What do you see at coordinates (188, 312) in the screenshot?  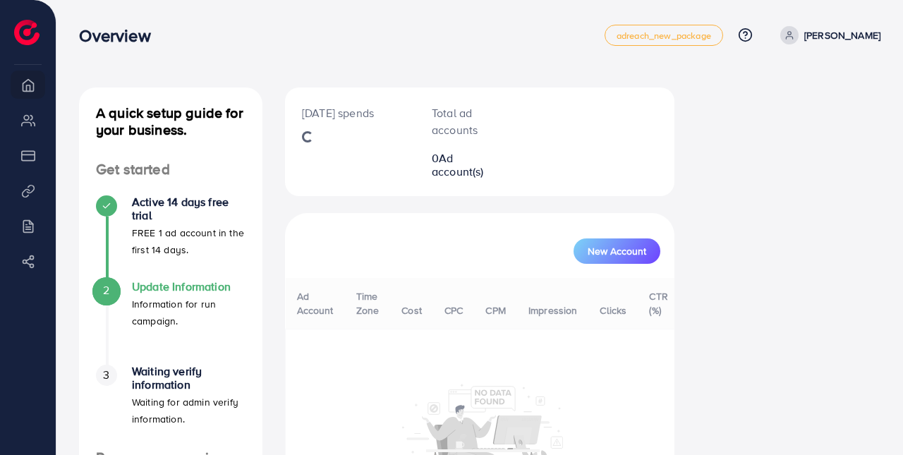 I see `p: Information for run campaign.` at bounding box center [188, 312].